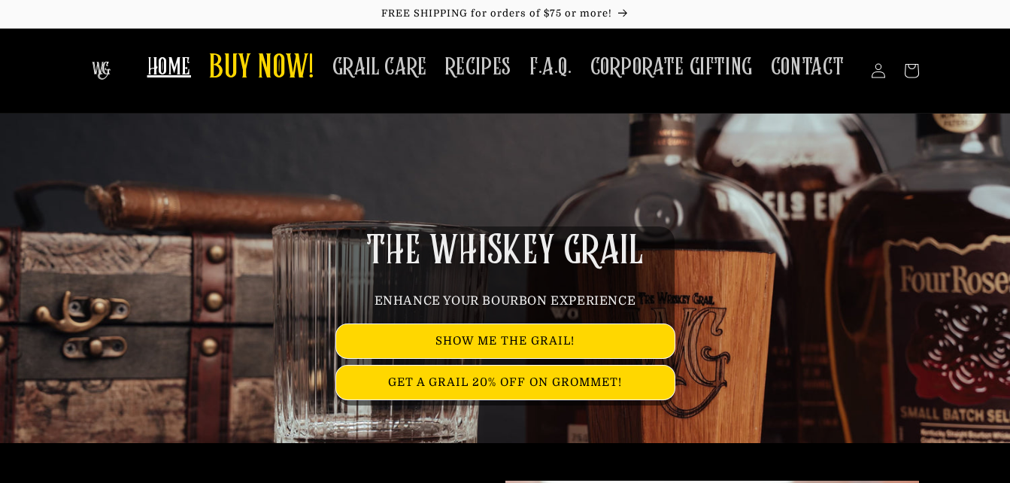 Image resolution: width=1010 pixels, height=483 pixels. Describe the element at coordinates (101, 71) in the screenshot. I see `img: The Whiskey Grail` at that location.